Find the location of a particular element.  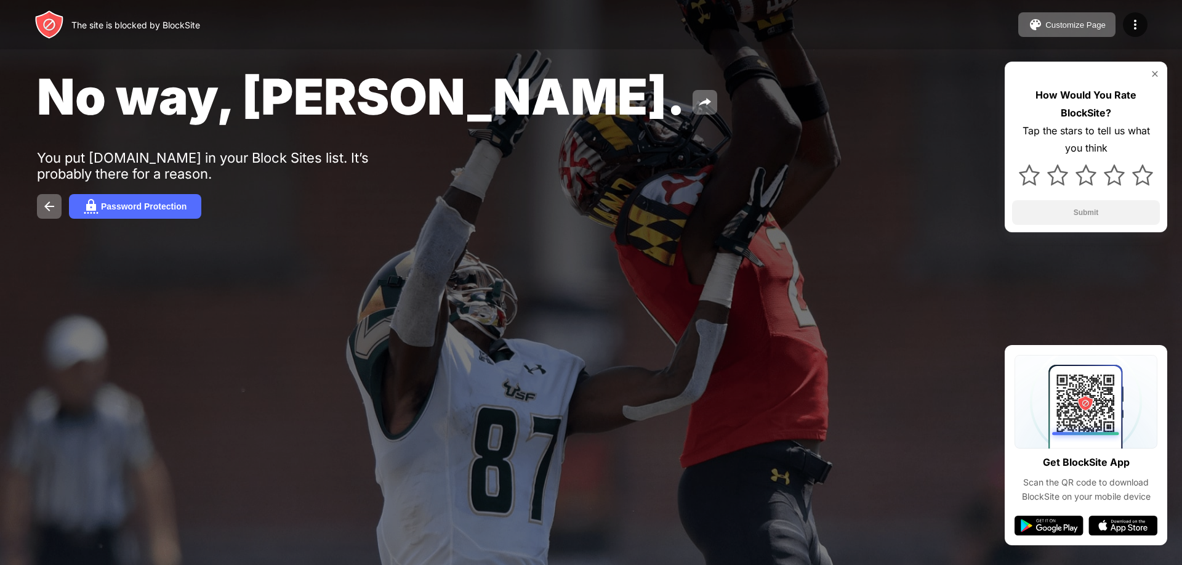

img: qrcode.svg is located at coordinates (1086, 401).